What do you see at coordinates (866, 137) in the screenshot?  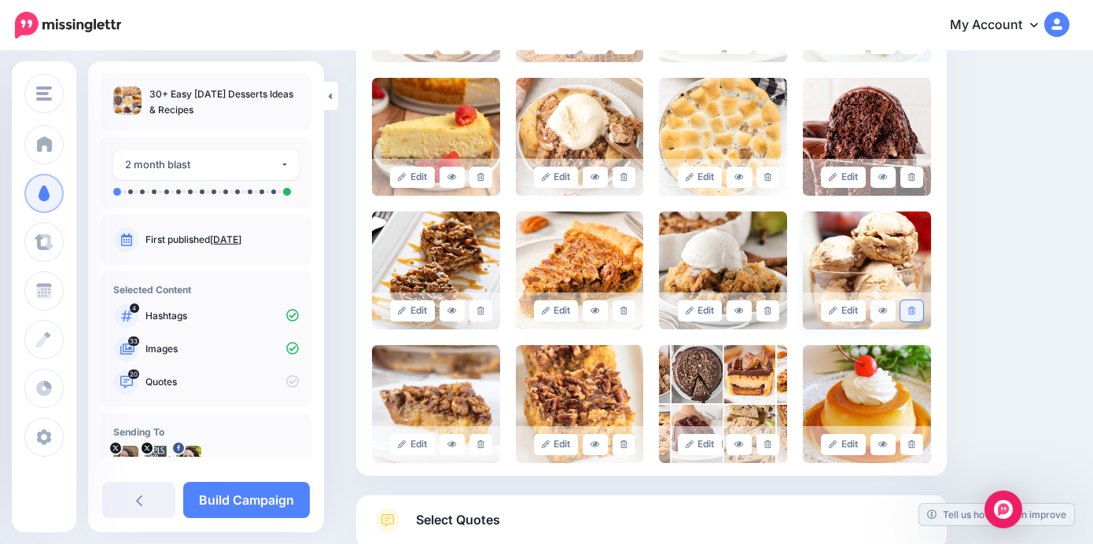 I see `img: 4695632027c2aa35699cc91e038c2cc5_large.jpg` at bounding box center [866, 137].